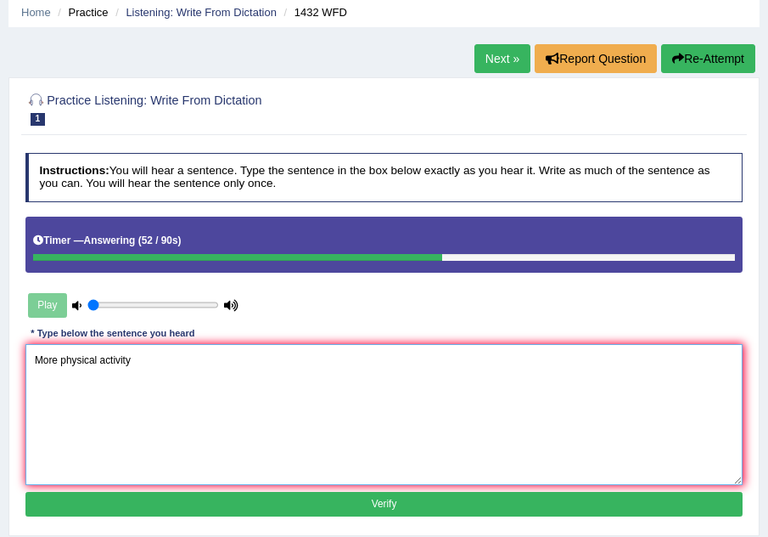 The height and width of the screenshot is (537, 768). Describe the element at coordinates (503, 59) in the screenshot. I see `a: Next »` at that location.